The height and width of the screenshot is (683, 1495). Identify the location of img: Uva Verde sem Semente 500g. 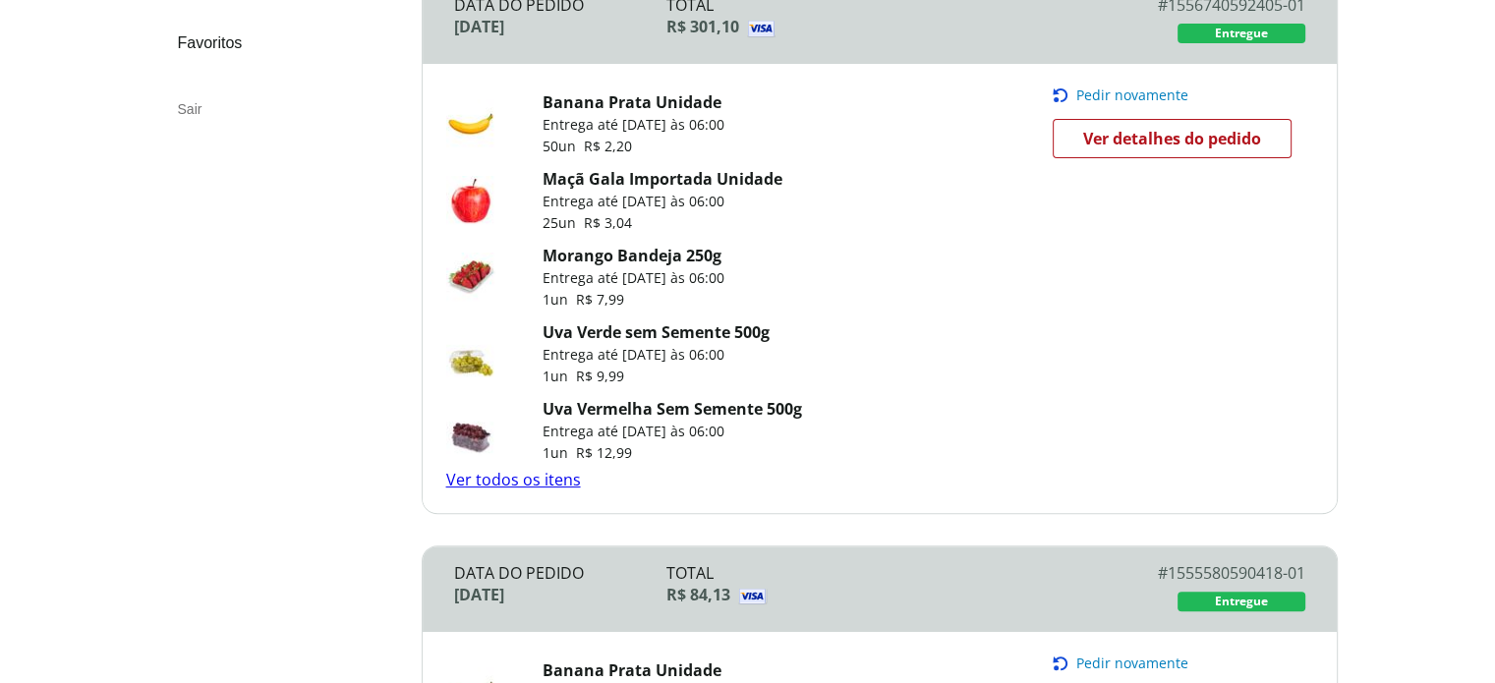
(471, 354).